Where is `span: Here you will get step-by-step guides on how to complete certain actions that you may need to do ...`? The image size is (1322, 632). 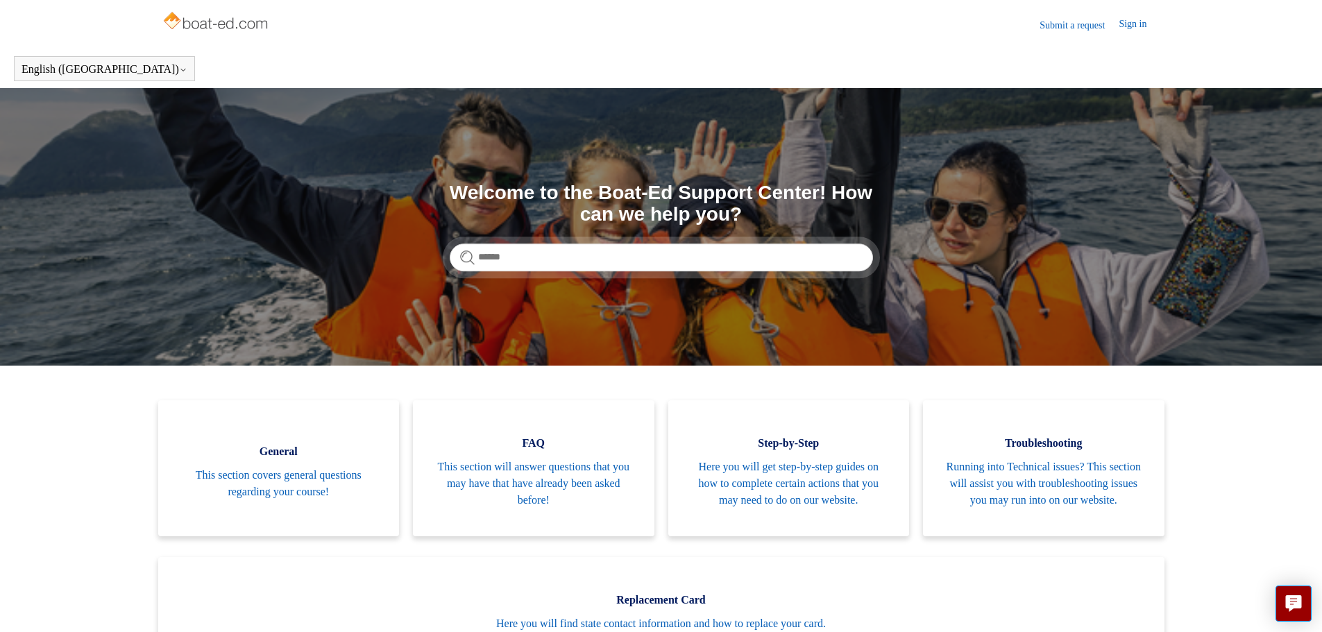 span: Here you will get step-by-step guides on how to complete certain actions that you may need to do ... is located at coordinates (789, 484).